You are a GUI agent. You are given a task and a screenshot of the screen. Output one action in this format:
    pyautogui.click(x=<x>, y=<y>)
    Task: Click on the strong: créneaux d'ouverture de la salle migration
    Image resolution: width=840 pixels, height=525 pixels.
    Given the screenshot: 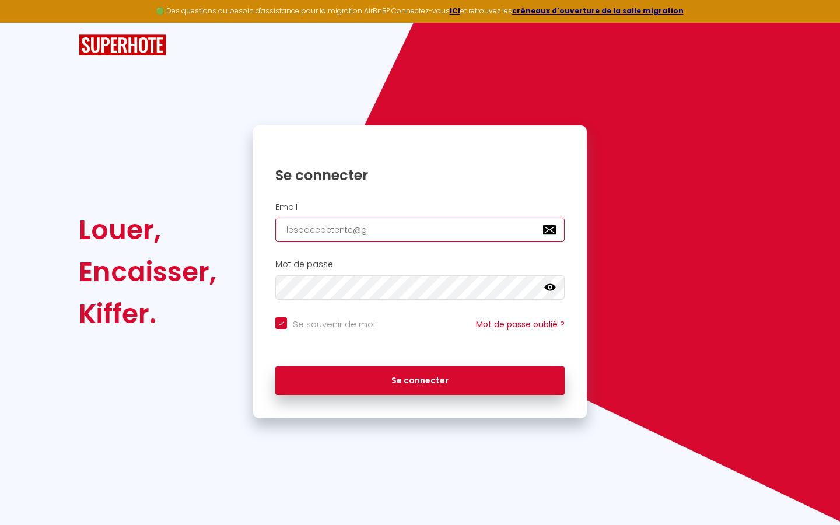 What is the action you would take?
    pyautogui.click(x=598, y=11)
    